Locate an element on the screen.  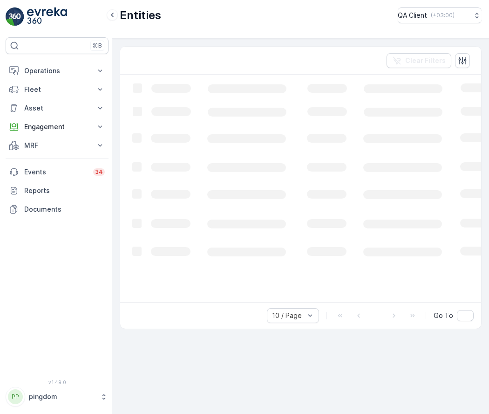
button: MRF is located at coordinates (57, 145).